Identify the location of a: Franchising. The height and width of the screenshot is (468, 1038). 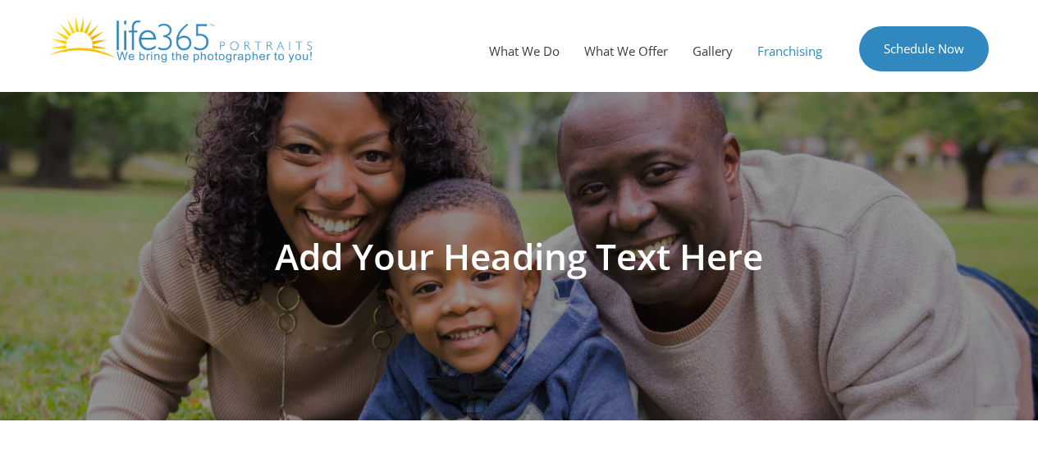
(789, 51).